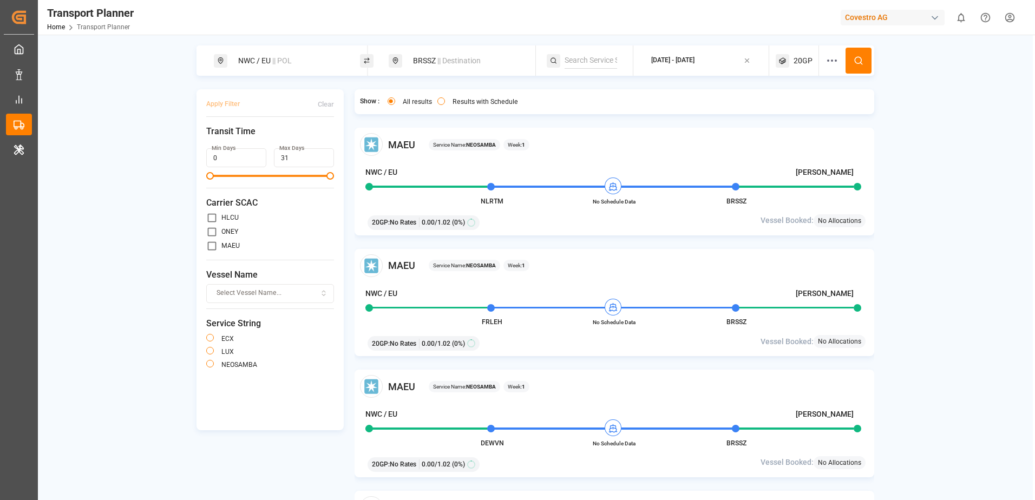  What do you see at coordinates (224, 148) in the screenshot?
I see `label: Min Days` at bounding box center [224, 148].